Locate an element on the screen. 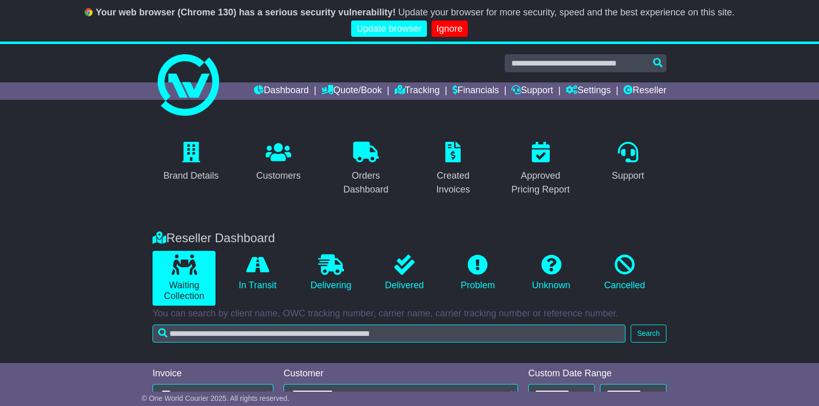 This screenshot has height=406, width=819. div: Invoice is located at coordinates (213, 374).